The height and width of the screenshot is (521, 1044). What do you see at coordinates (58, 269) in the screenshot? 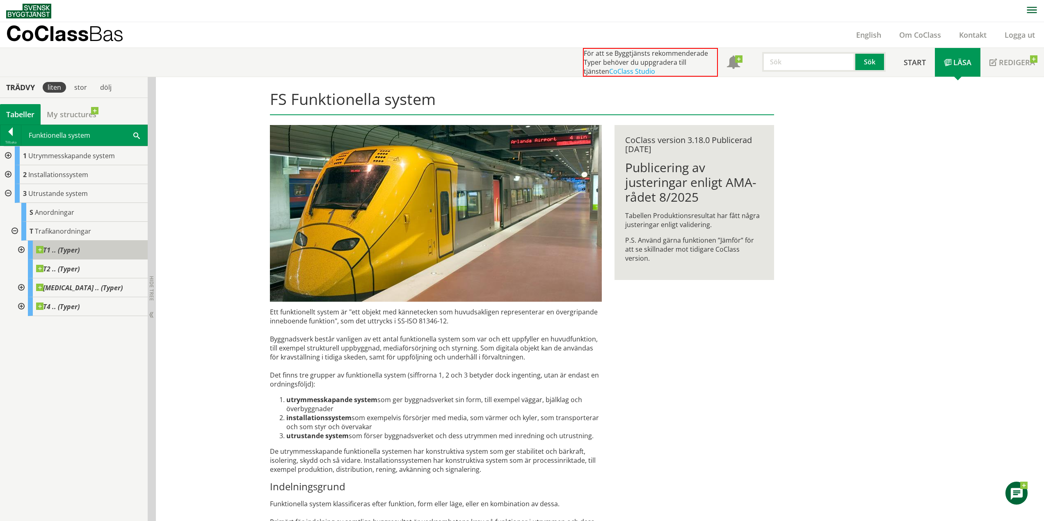
I see `span: T2 .. (Typer)` at bounding box center [58, 269].